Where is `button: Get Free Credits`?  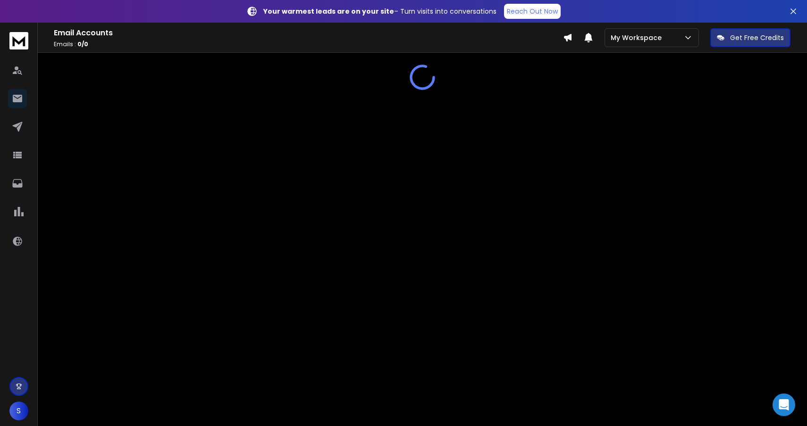 button: Get Free Credits is located at coordinates (750, 38).